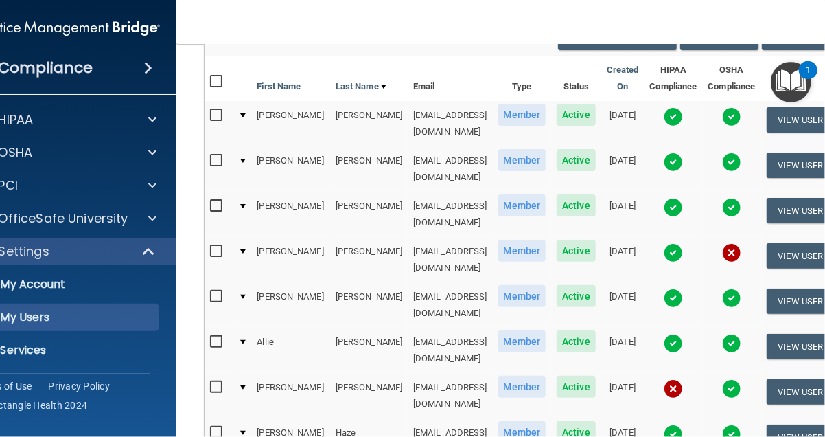 This screenshot has height=437, width=825. What do you see at coordinates (791, 82) in the screenshot?
I see `button: Open Resource Center, 1 new notification` at bounding box center [791, 82].